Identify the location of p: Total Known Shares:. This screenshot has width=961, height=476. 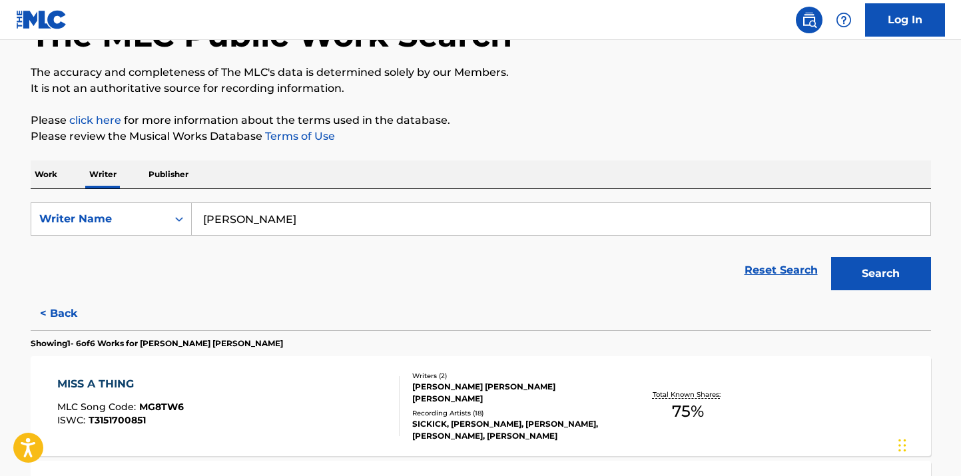
(688, 394).